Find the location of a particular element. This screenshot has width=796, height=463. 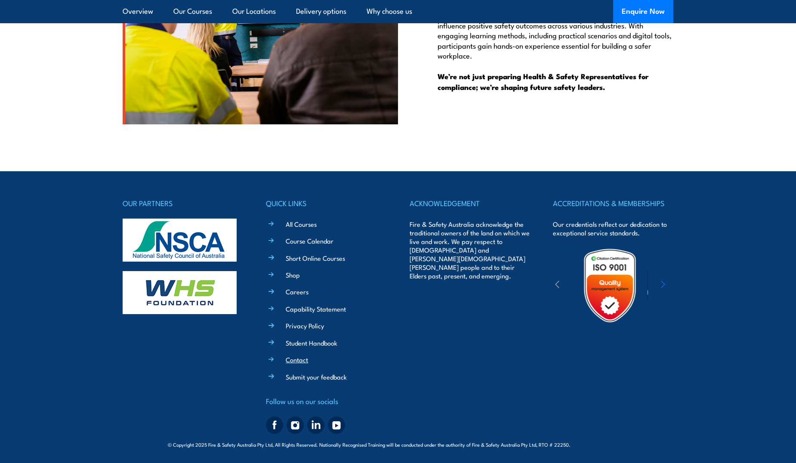

h4: Follow us on our socials is located at coordinates (326, 401).